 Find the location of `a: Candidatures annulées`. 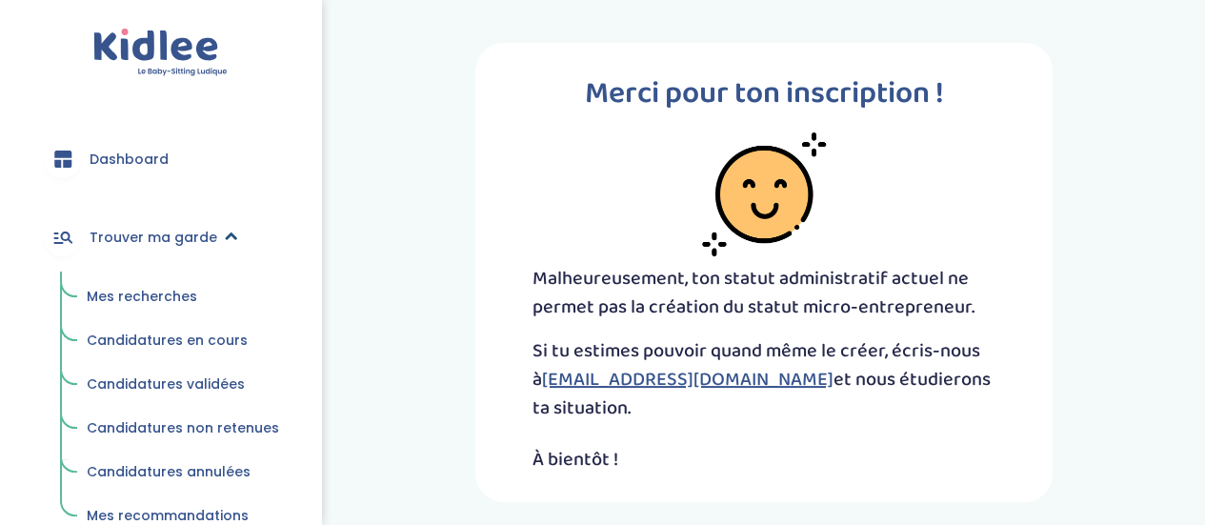

a: Candidatures annulées is located at coordinates (183, 472).